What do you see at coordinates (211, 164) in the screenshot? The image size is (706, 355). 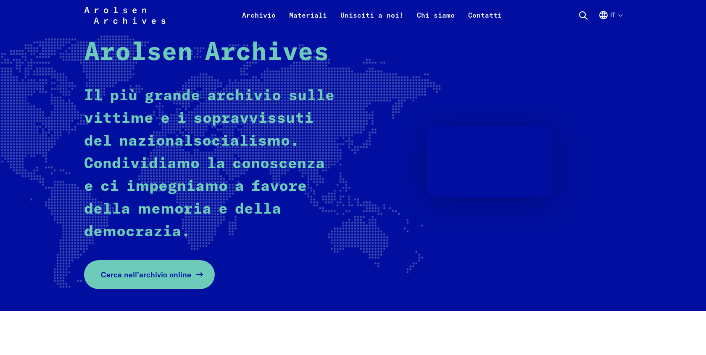 I see `p: Il più grande archivio sulle vittime e i sopravvissuti del nazionalsocialismo. Condividiamo la co...` at bounding box center [211, 164].